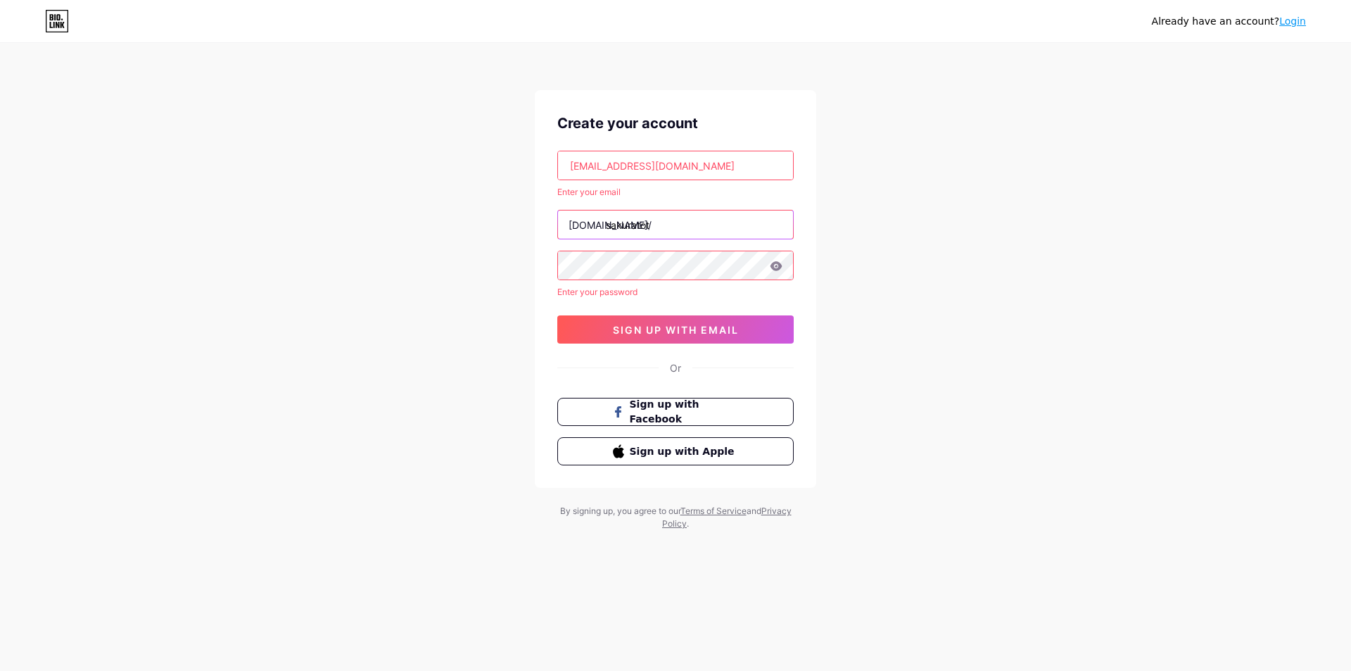  Describe the element at coordinates (676, 224) in the screenshot. I see `input: username` at that location.